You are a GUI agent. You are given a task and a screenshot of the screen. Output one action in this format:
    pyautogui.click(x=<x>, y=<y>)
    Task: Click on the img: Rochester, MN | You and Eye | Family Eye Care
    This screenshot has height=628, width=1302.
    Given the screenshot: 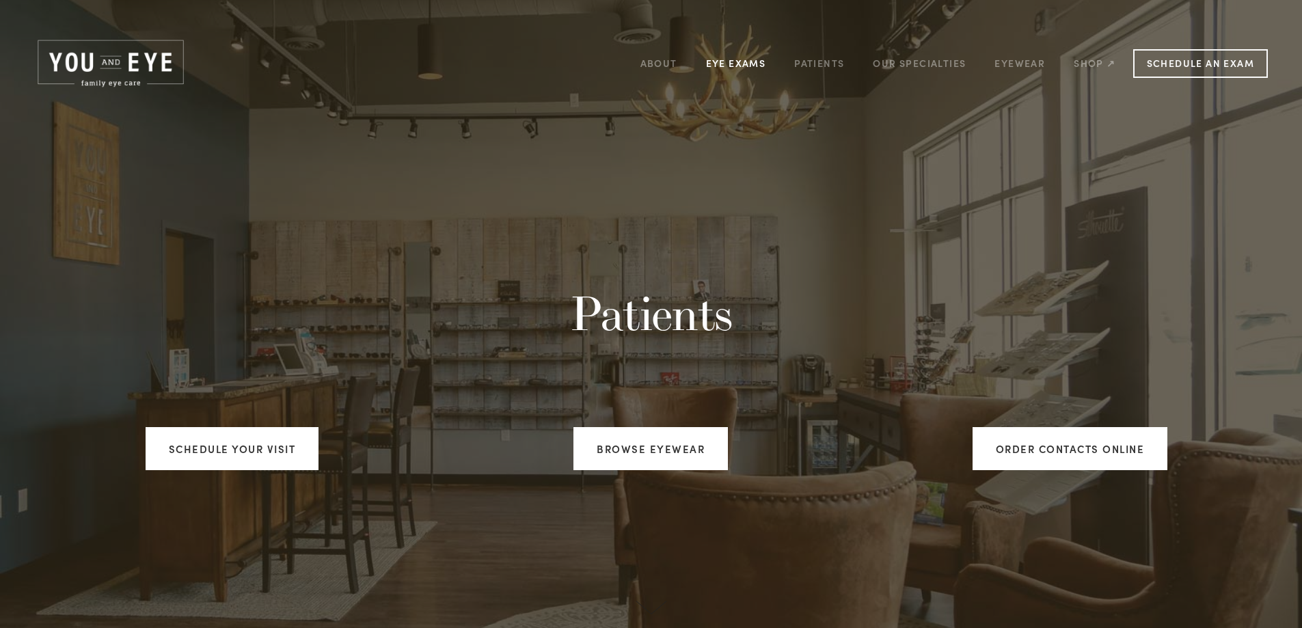 What is the action you would take?
    pyautogui.click(x=111, y=64)
    